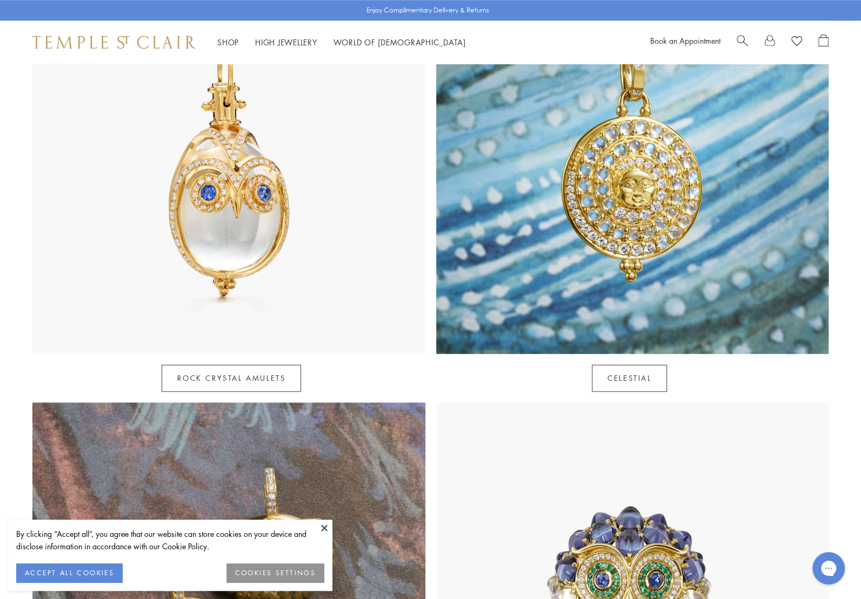 This screenshot has height=599, width=861. Describe the element at coordinates (170, 540) in the screenshot. I see `div: By clicking “Accept all”, you agree that our website can store cookies on your device and disclos...` at that location.